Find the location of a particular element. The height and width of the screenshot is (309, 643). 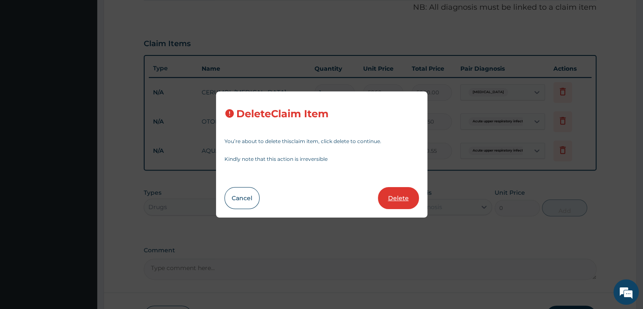

textarea: Type your message and hit 'Enter' is located at coordinates (82, 228).